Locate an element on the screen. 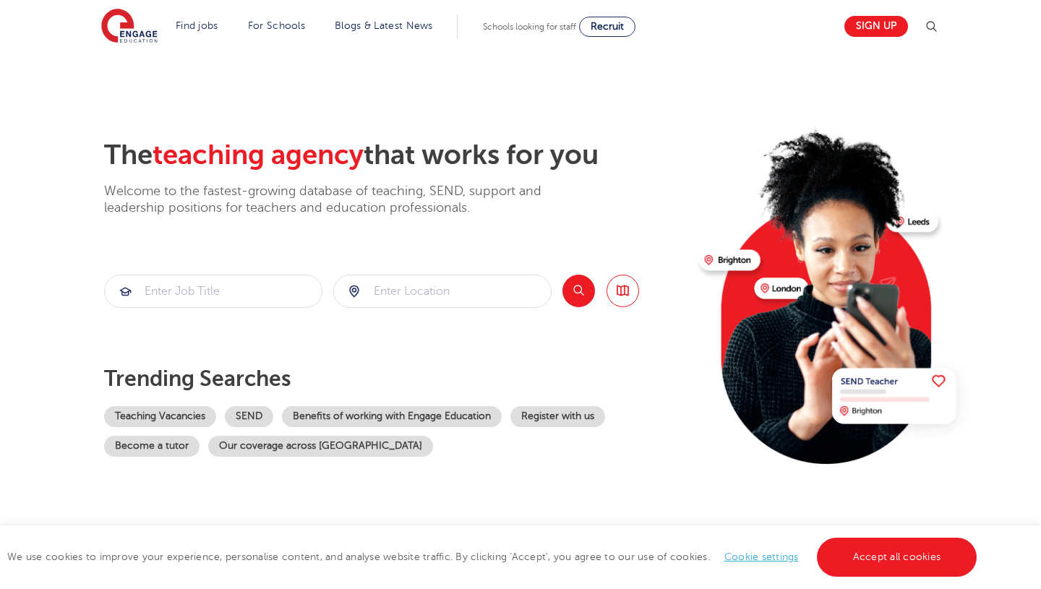  p: Welcome to the fastest-growing database of teaching, SEND, support and leadership positions for t... is located at coordinates (343, 200).